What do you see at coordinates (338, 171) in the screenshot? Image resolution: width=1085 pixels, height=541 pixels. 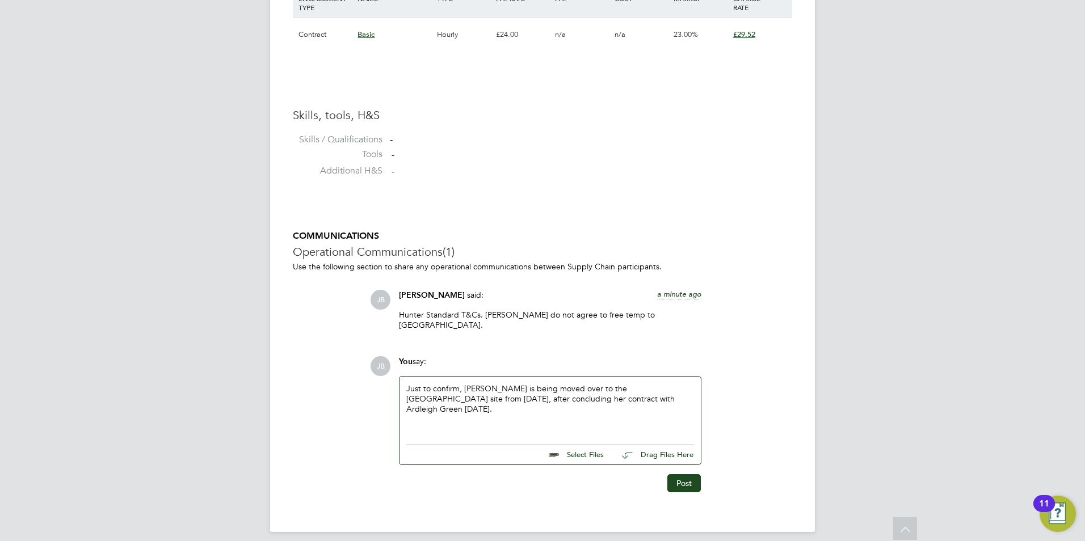 I see `label: Additional H&S` at bounding box center [338, 171].